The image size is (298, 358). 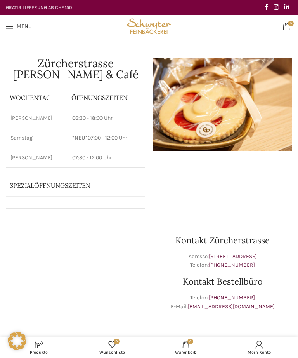 What do you see at coordinates (287, 7) in the screenshot?
I see `a: Linkedin social link` at bounding box center [287, 7].